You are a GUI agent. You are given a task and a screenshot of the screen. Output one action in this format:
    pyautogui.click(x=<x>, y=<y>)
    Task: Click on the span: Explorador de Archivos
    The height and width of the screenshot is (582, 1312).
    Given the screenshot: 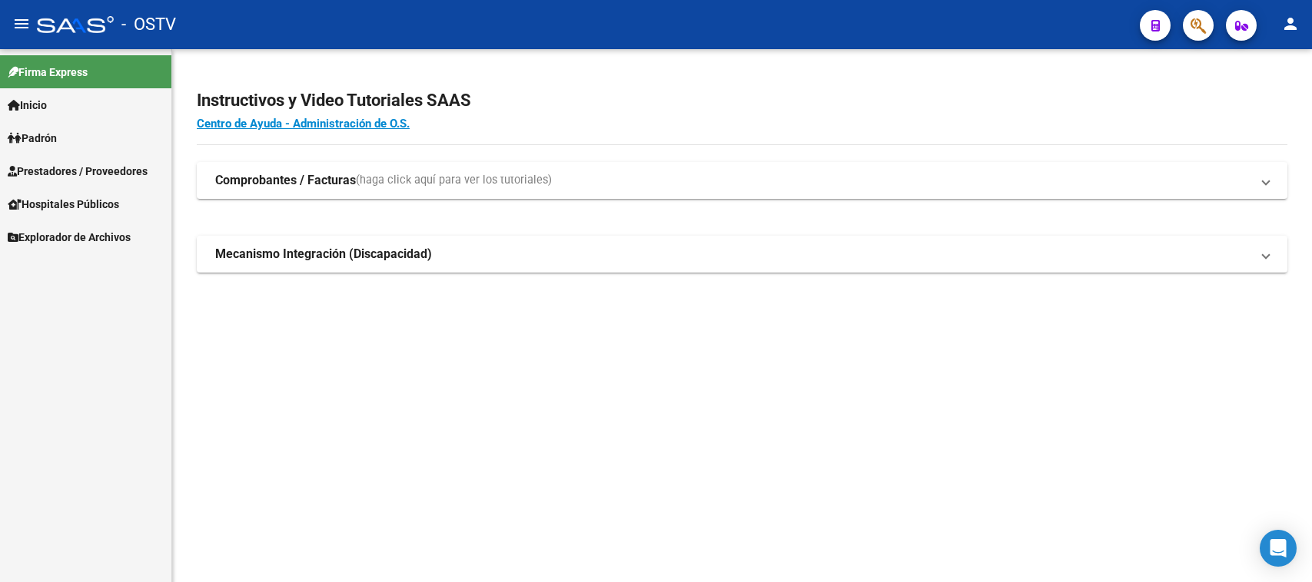 What is the action you would take?
    pyautogui.click(x=69, y=237)
    